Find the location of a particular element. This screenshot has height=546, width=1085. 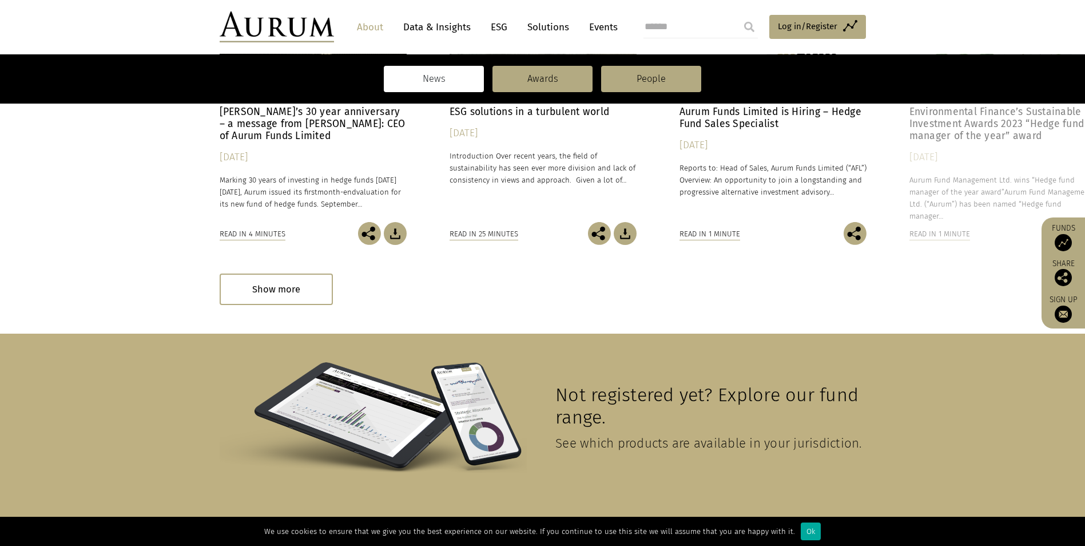

a: ESG is located at coordinates (499, 27).